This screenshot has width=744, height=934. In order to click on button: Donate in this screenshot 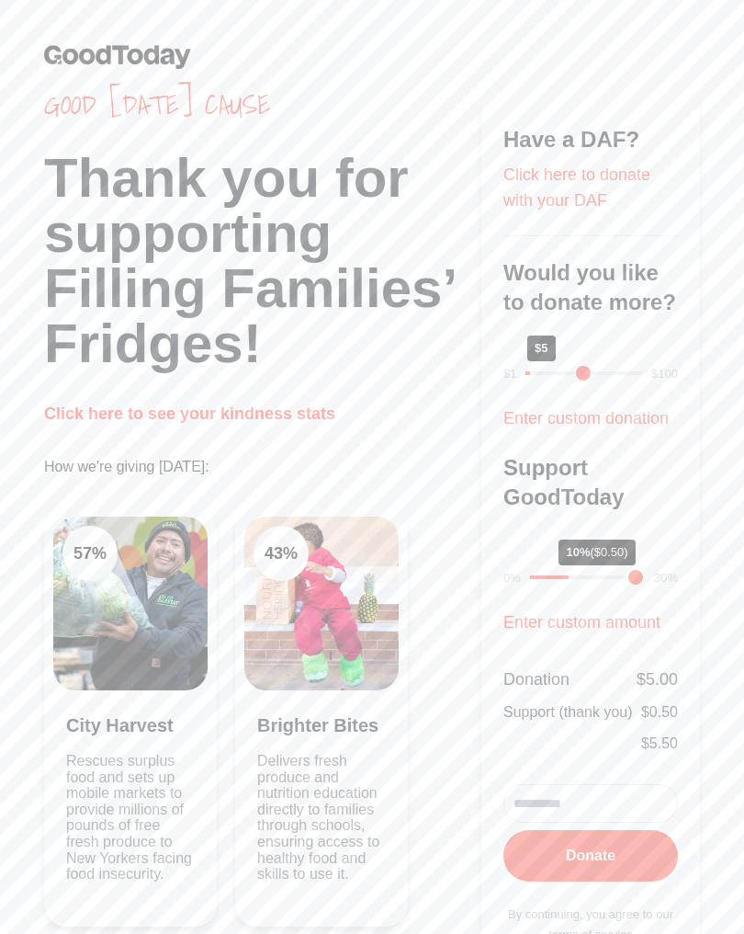, I will do `click(591, 856)`.